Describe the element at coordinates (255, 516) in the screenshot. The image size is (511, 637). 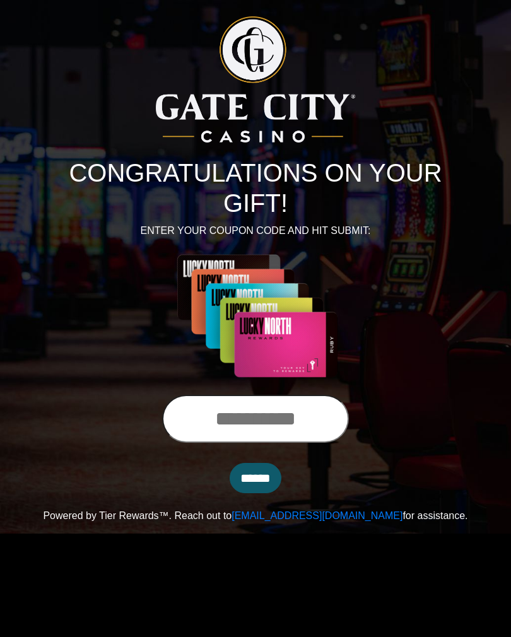
I see `span: Powered by Tier Rewards™. Reach out to for assistance.` at that location.